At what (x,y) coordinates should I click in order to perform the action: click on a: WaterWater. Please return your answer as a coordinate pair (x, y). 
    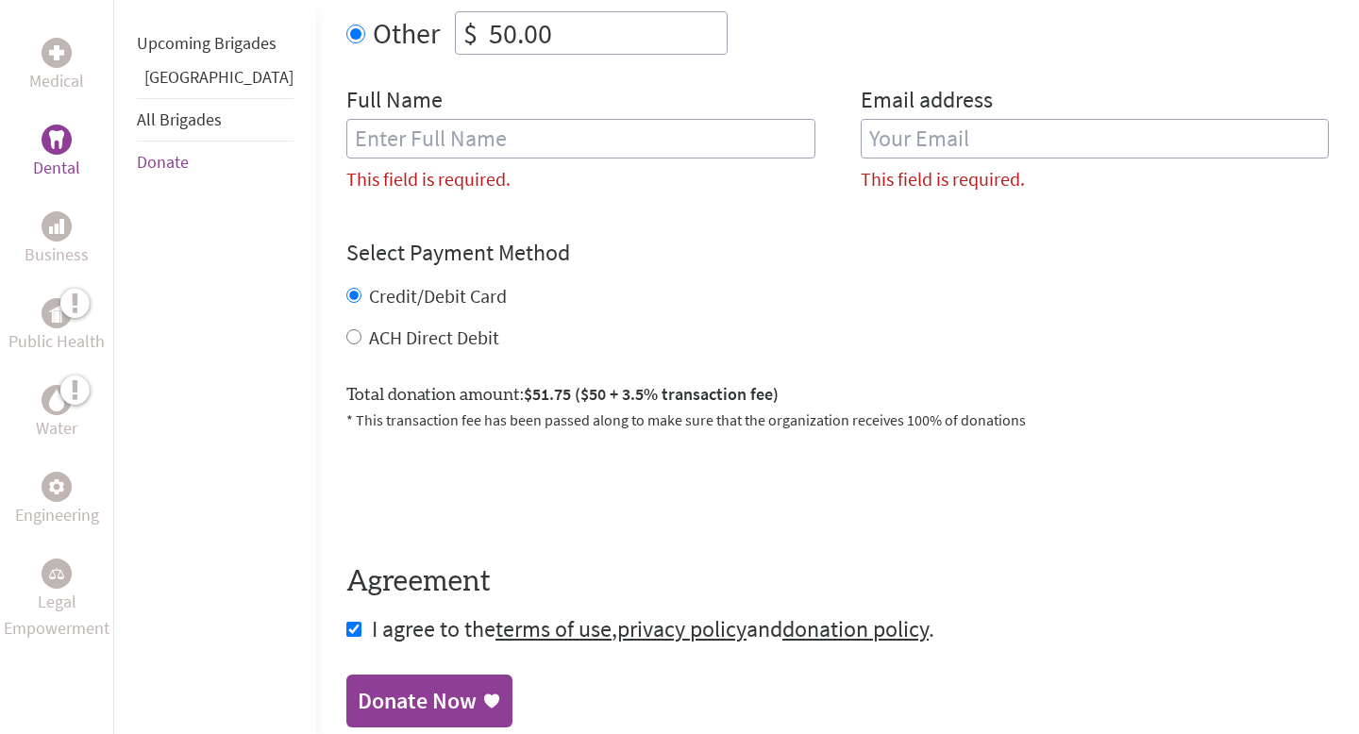
    Looking at the image, I should click on (57, 413).